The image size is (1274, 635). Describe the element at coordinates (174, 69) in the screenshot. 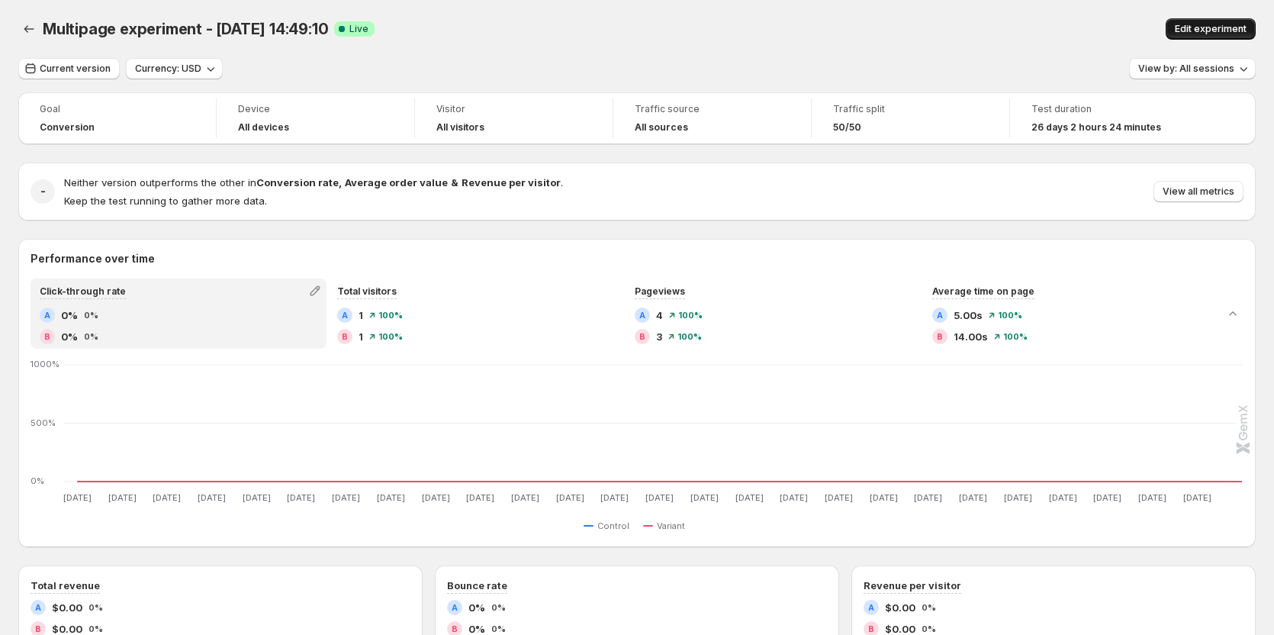

I see `button: Currency: USD` at that location.